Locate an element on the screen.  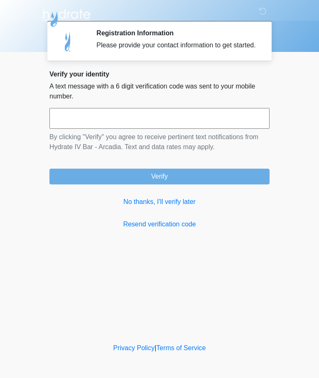
h2: Verify your identity is located at coordinates (159, 74).